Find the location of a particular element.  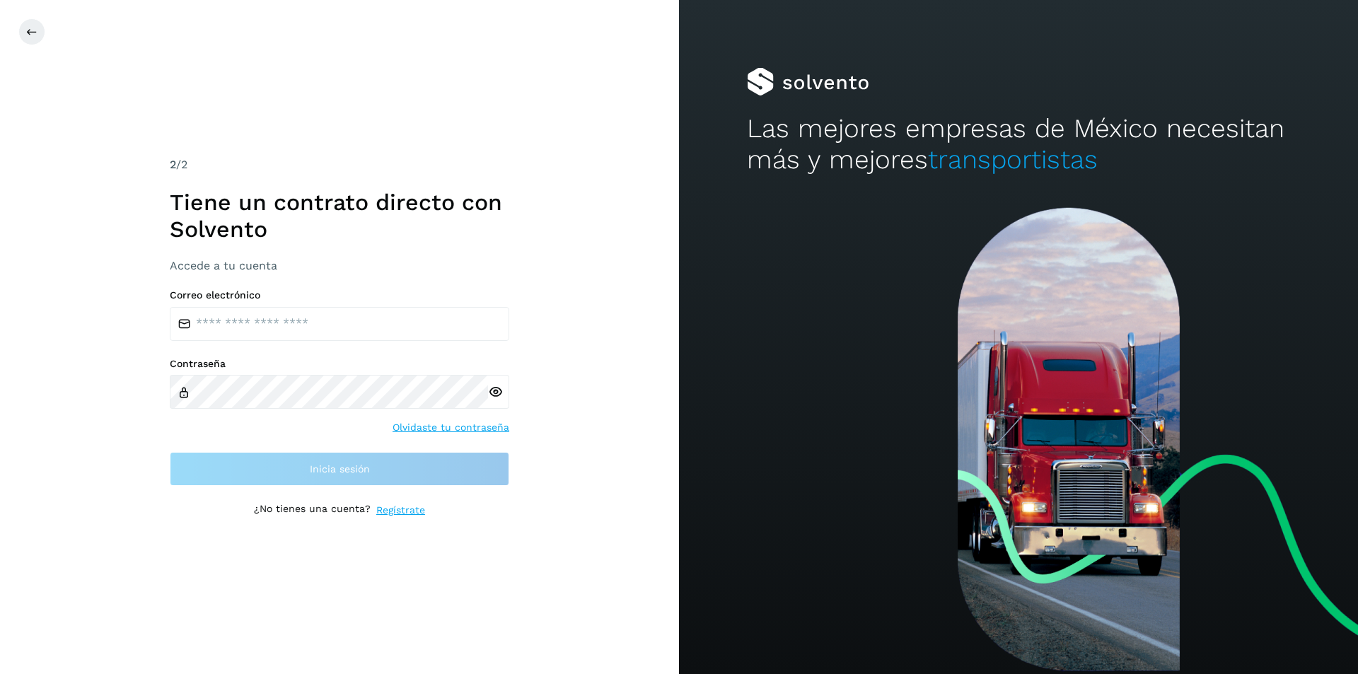

h1: Tiene un contrato directo con Solvento is located at coordinates (339, 216).